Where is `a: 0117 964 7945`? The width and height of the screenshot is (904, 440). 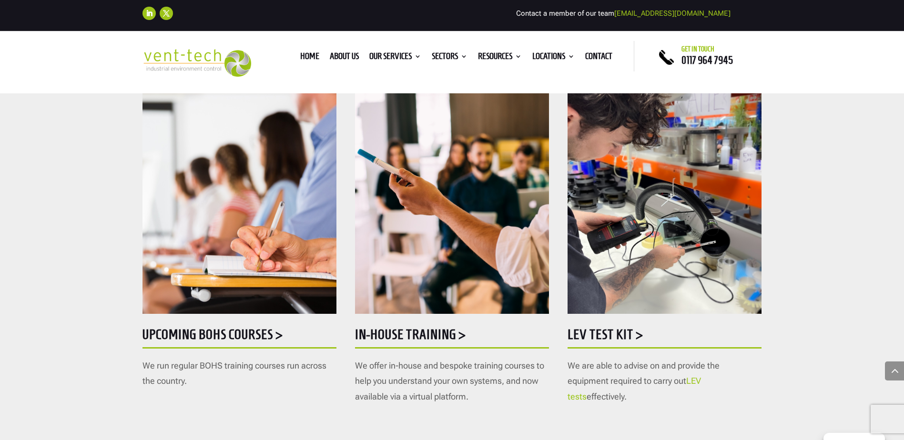 a: 0117 964 7945 is located at coordinates (707, 60).